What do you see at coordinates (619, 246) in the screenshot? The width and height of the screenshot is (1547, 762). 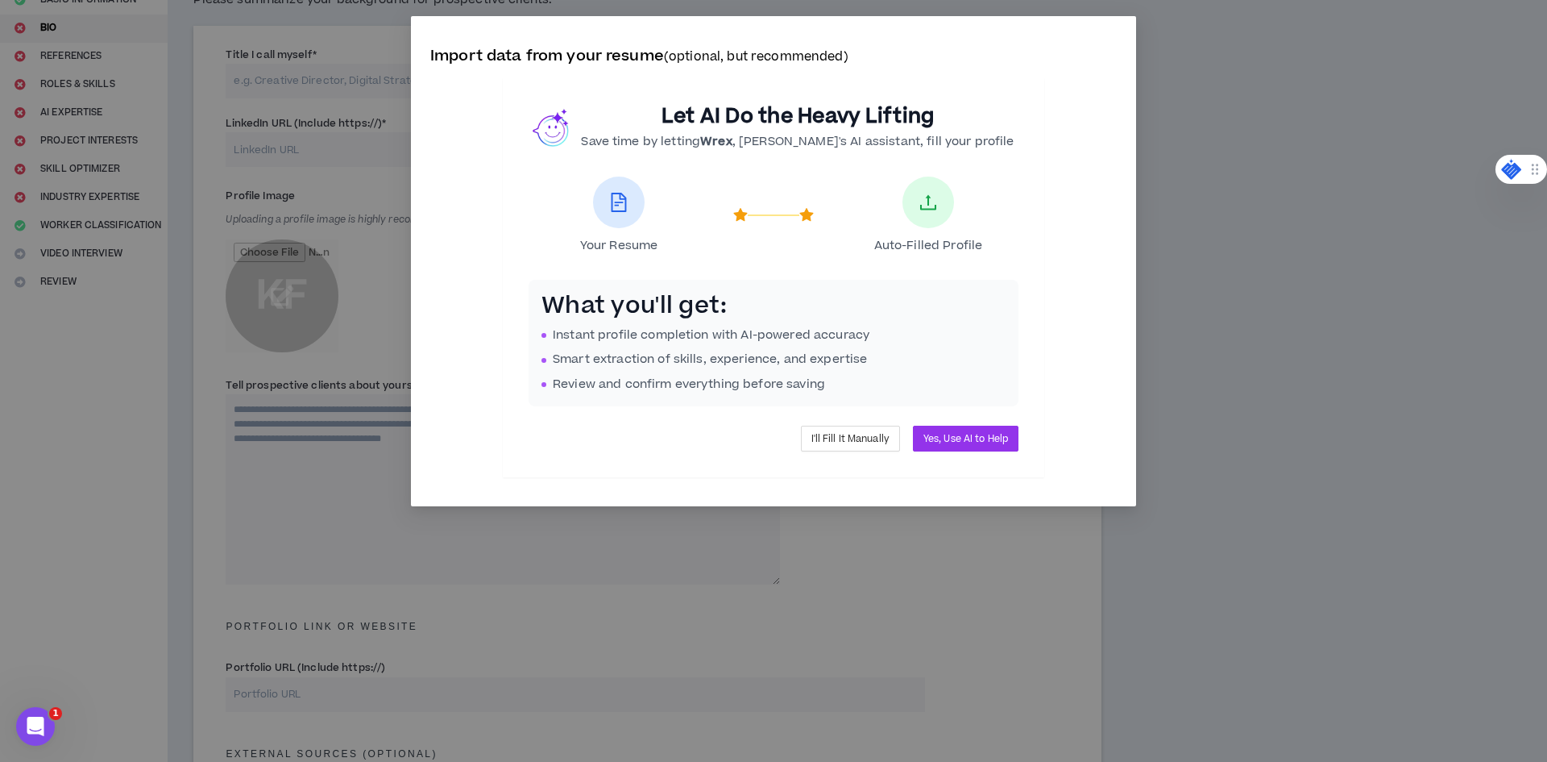 I see `span: Your Resume` at bounding box center [619, 246].